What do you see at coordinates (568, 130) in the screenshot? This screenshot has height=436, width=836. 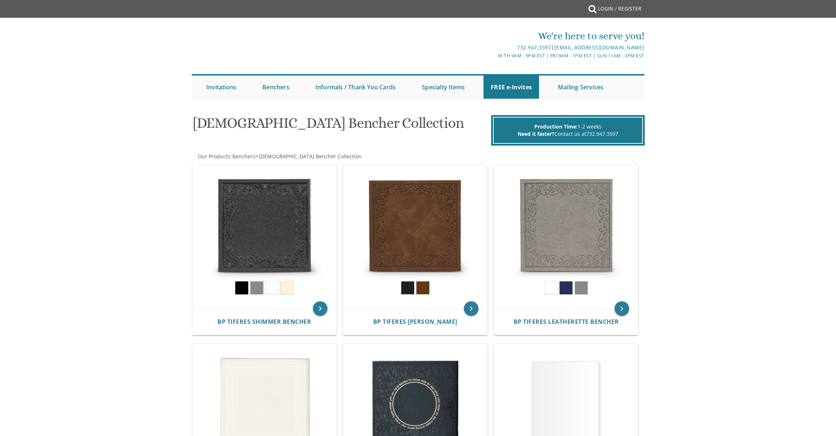 I see `div: 1-2 weeks Contact us at` at bounding box center [568, 130].